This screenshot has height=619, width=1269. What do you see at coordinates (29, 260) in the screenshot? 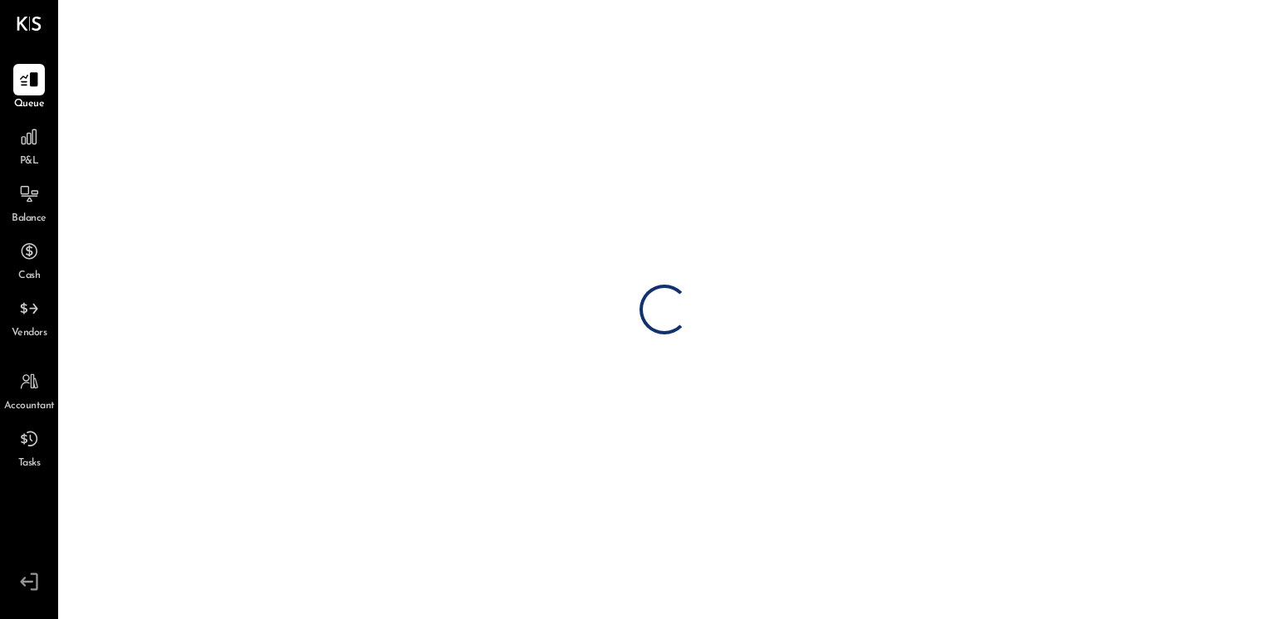
I see `a: Cash` at bounding box center [29, 260].